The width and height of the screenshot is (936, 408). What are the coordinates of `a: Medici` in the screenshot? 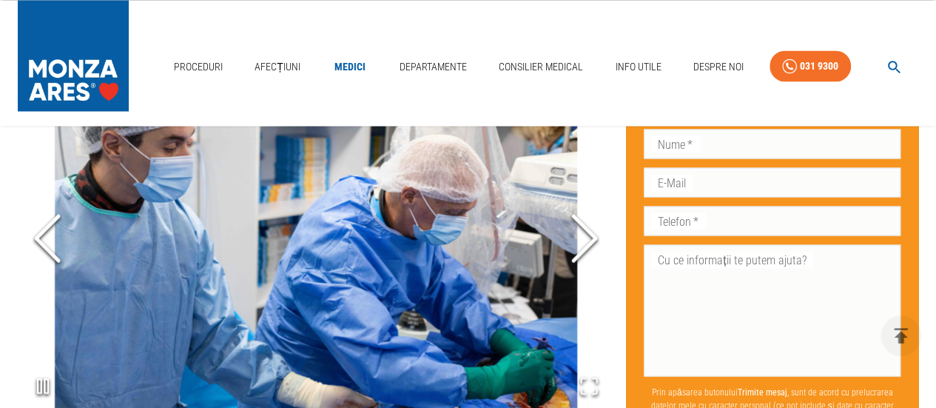 It's located at (350, 67).